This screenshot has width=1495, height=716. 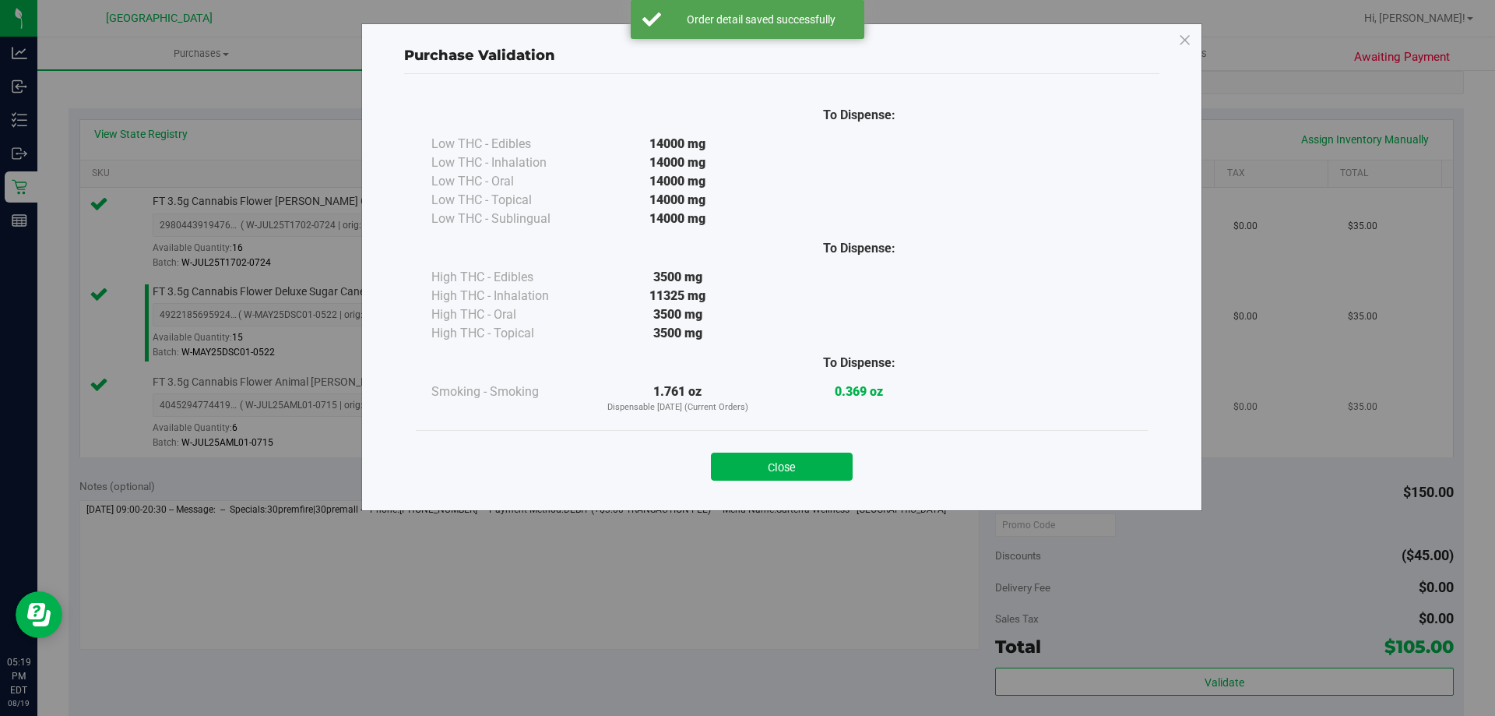 What do you see at coordinates (509, 333) in the screenshot?
I see `div: High THC - Topical` at bounding box center [509, 333].